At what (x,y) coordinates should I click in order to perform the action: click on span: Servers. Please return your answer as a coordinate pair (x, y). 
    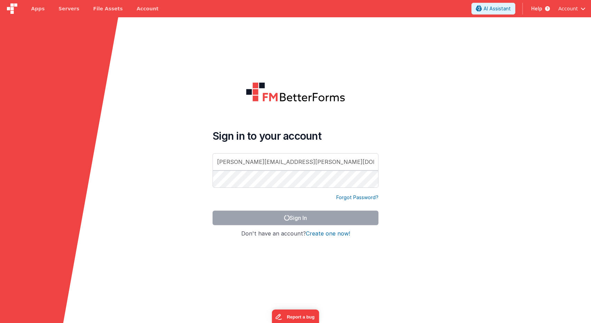
    Looking at the image, I should click on (69, 9).